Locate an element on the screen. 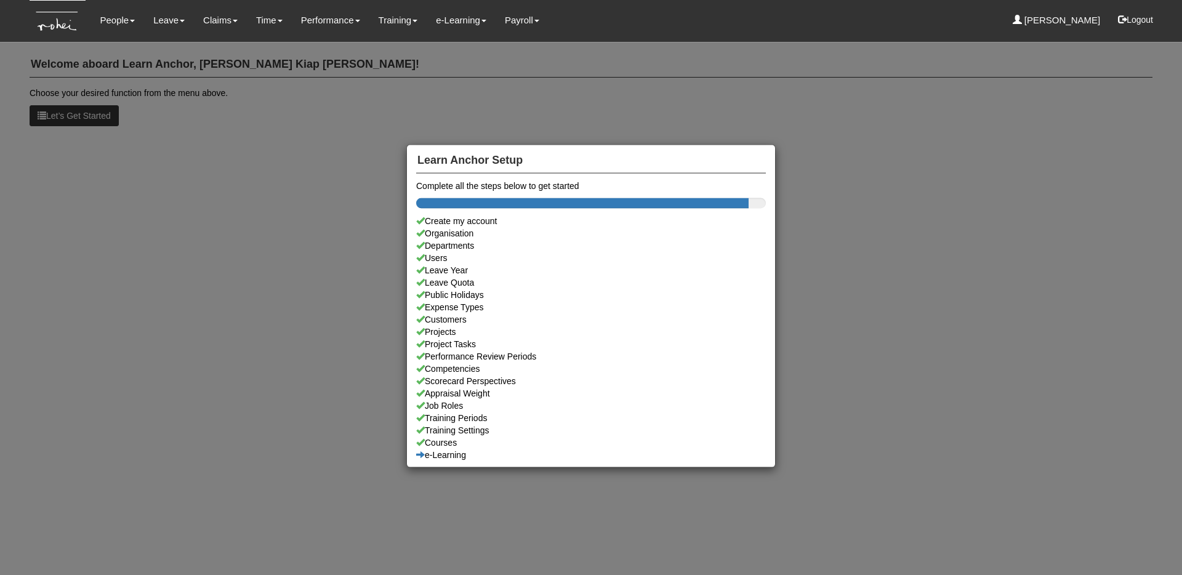  a: Projects is located at coordinates (591, 331).